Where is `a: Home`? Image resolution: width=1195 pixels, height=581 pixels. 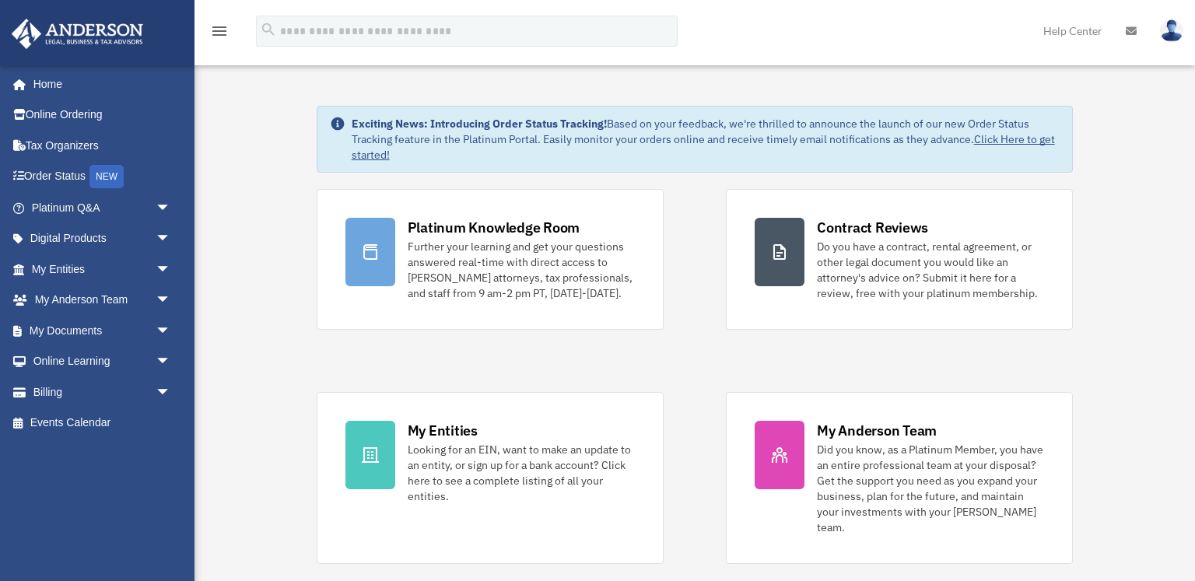
a: Home is located at coordinates (99, 84).